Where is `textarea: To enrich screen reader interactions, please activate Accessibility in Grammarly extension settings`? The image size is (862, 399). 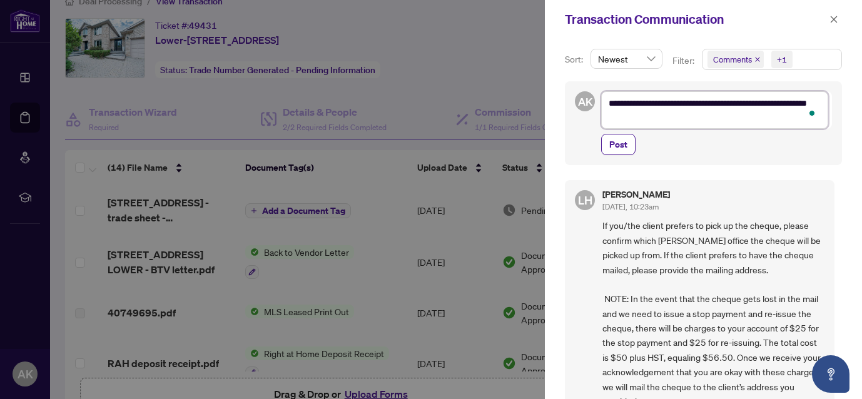
textarea: To enrich screen reader interactions, please activate Accessibility in Grammarly extension settings is located at coordinates (715, 110).